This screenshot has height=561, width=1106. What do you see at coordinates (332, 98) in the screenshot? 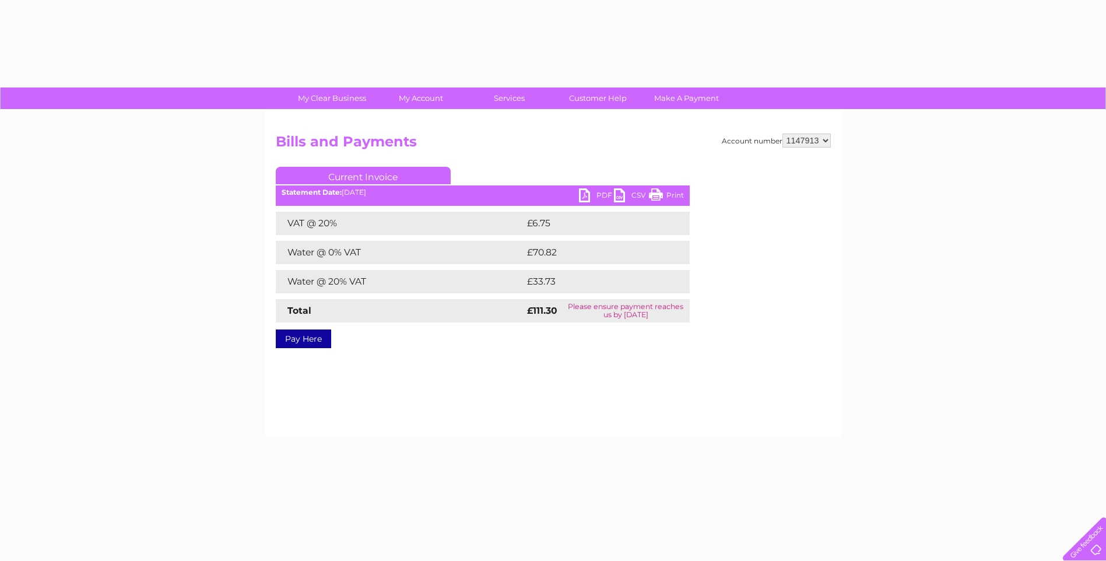
I see `a: My Clear Business` at bounding box center [332, 98].